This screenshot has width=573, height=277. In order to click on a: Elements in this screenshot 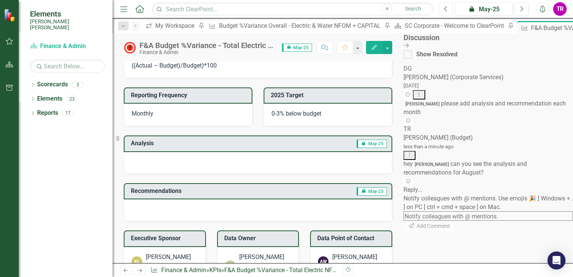, I will do `click(49, 99)`.